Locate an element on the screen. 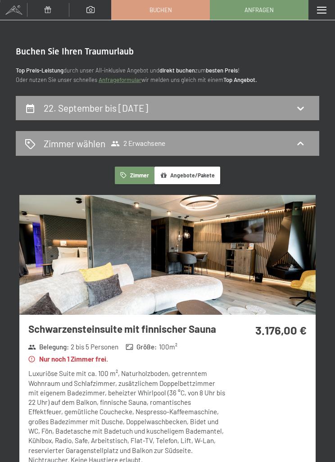  span: Buchen Sie Ihren Traumurlaub is located at coordinates (75, 51).